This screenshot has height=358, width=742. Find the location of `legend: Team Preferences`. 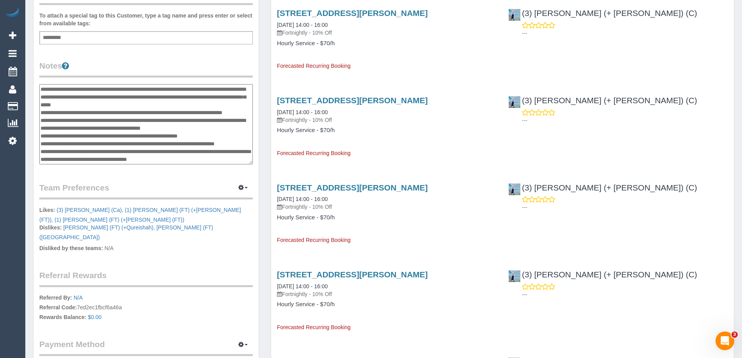

legend: Team Preferences is located at coordinates (146, 190).